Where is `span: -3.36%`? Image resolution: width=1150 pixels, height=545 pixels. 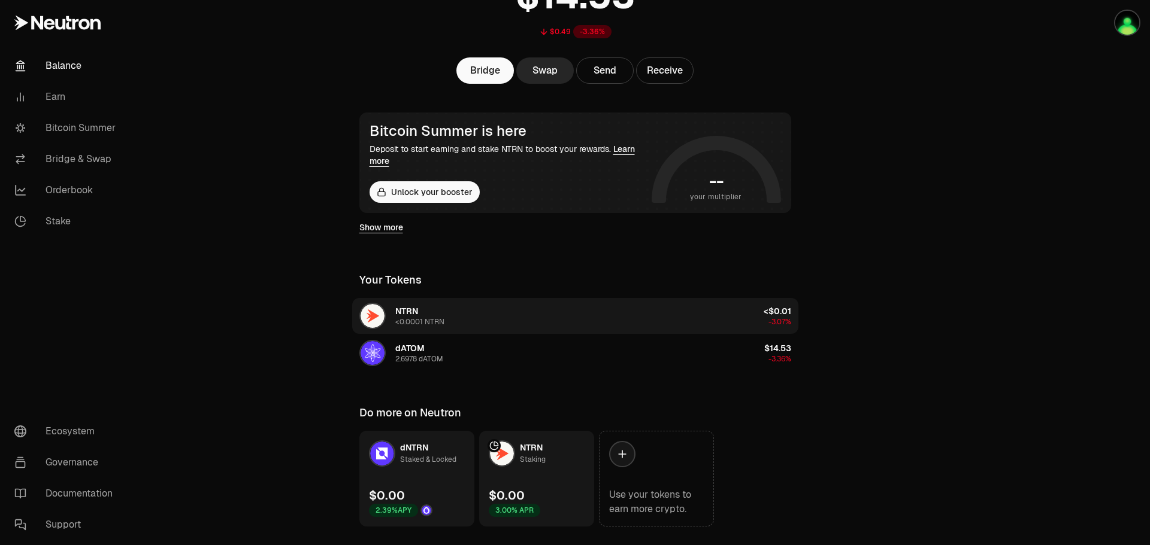 span: -3.36% is located at coordinates (780, 359).